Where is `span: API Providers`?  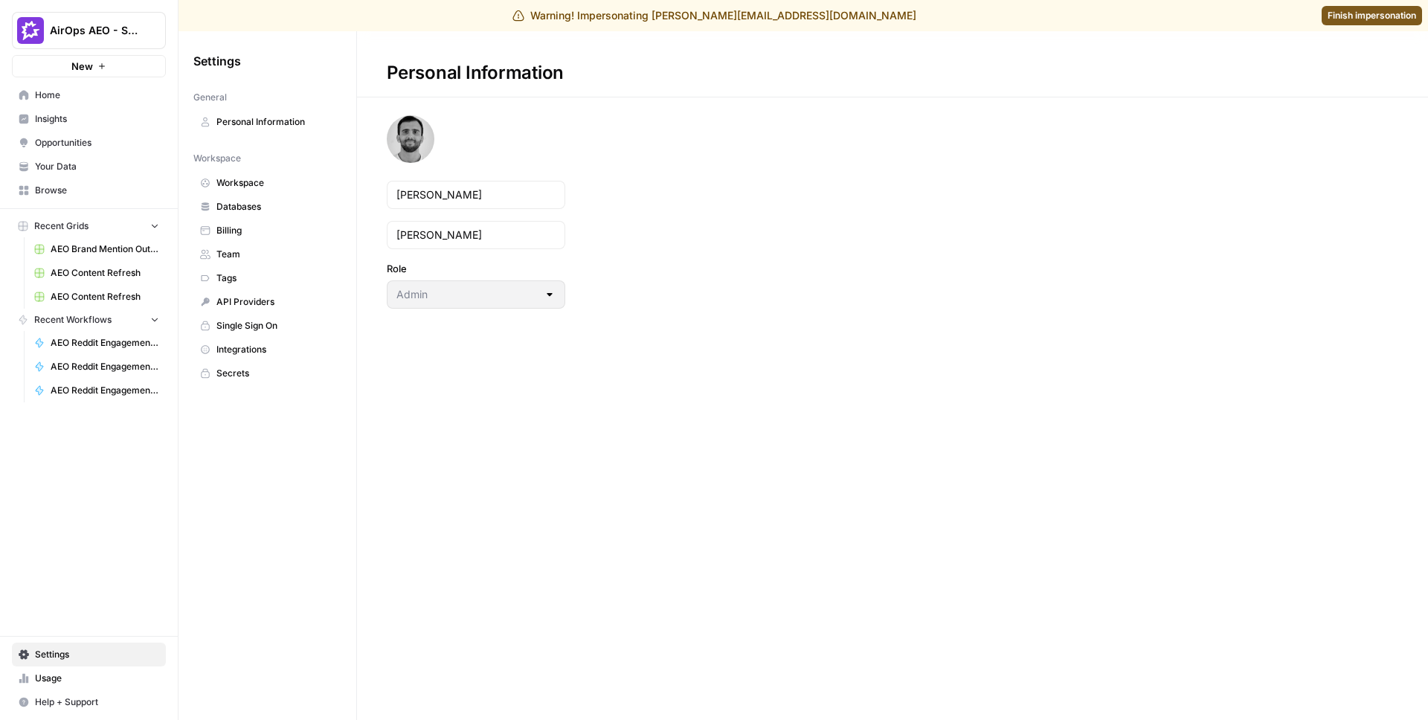
span: API Providers is located at coordinates (275, 302).